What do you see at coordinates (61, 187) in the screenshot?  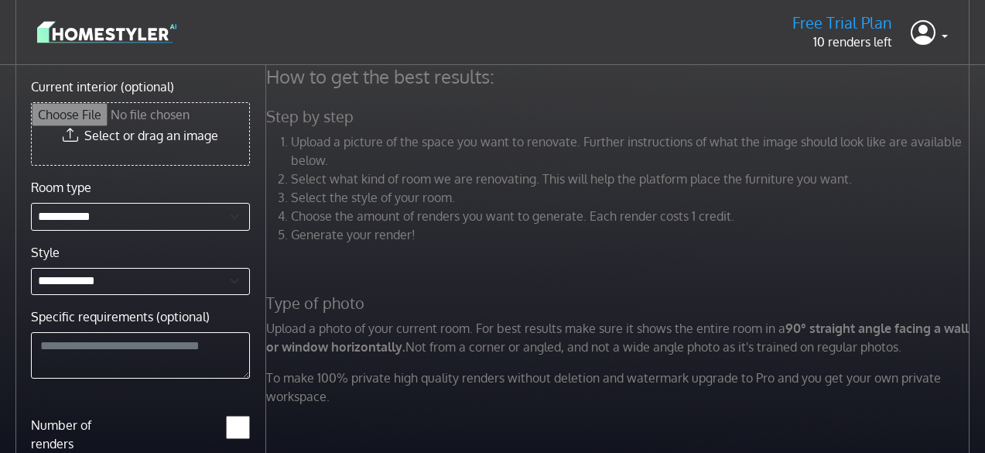 I see `label: Room type` at bounding box center [61, 187].